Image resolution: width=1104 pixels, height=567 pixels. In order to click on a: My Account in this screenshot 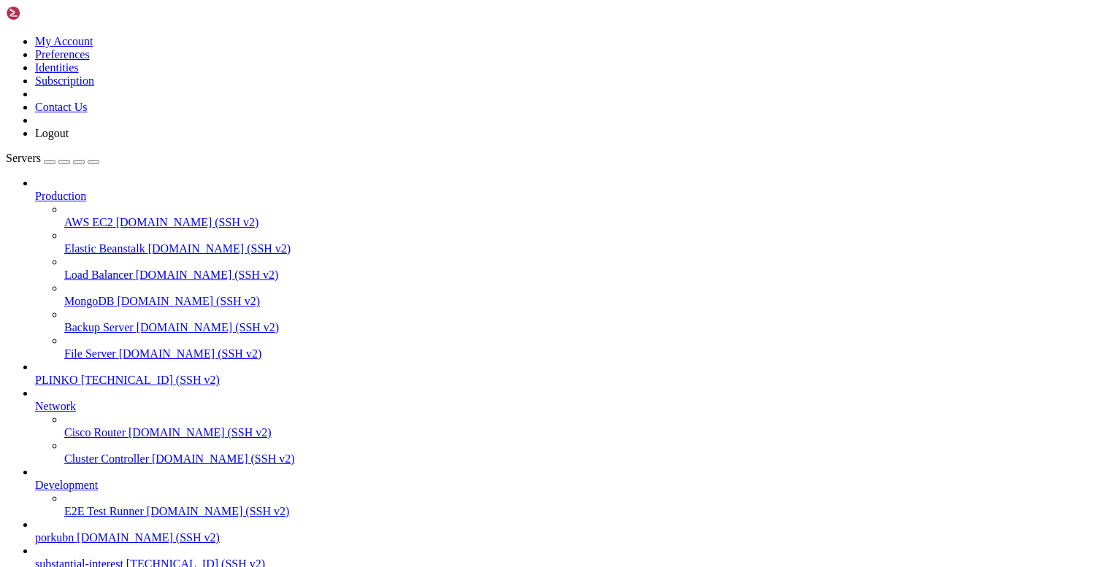, I will do `click(64, 41)`.